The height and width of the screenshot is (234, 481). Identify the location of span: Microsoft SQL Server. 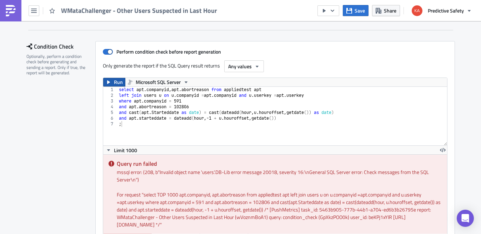
(158, 82).